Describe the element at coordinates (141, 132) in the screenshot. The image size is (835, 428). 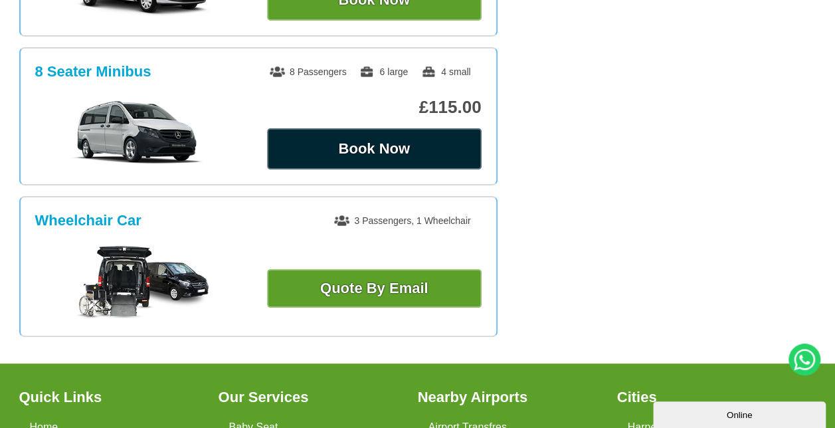
I see `img: 8 Seater Minibus` at that location.